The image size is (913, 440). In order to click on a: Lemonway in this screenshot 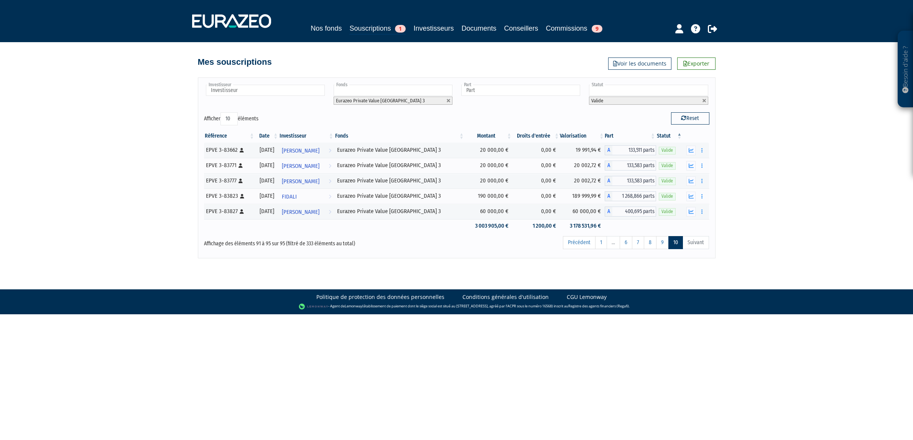, I will do `click(354, 306)`.